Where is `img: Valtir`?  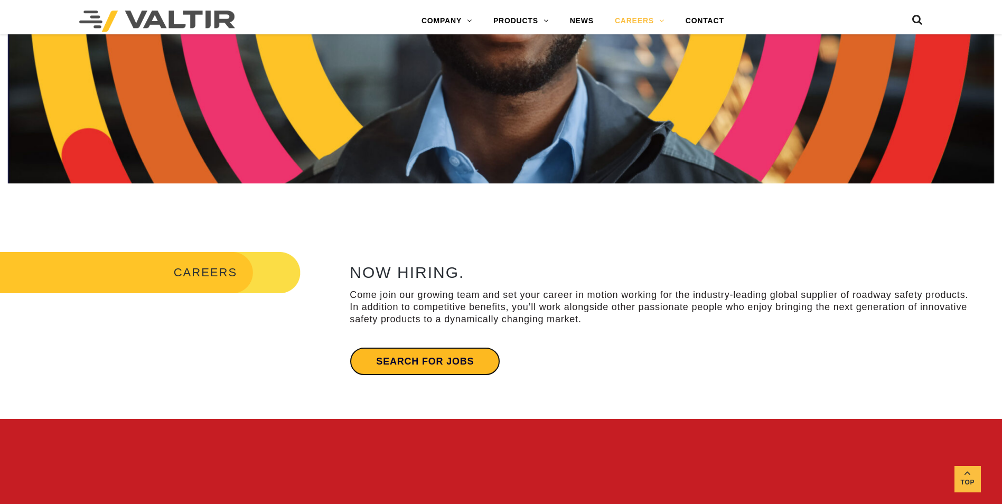
img: Valtir is located at coordinates (157, 21).